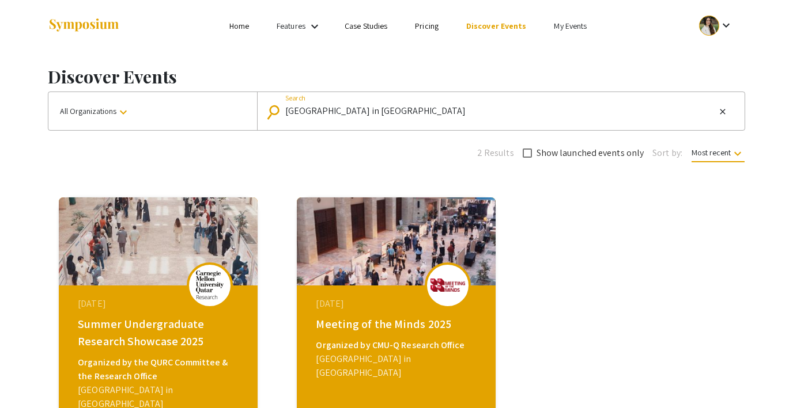 This screenshot has height=408, width=793. I want to click on a: Discover Events, so click(496, 26).